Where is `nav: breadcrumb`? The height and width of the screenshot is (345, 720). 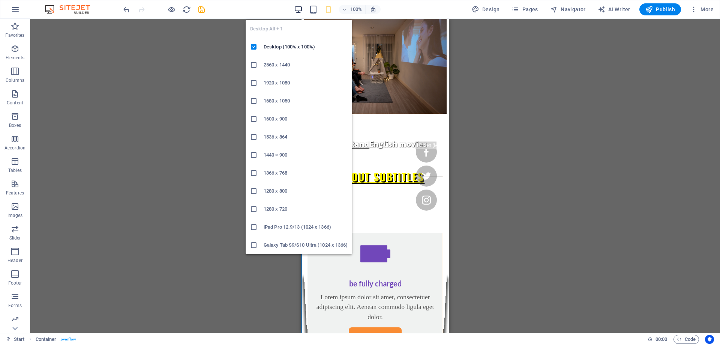 nav: breadcrumb is located at coordinates (56, 339).